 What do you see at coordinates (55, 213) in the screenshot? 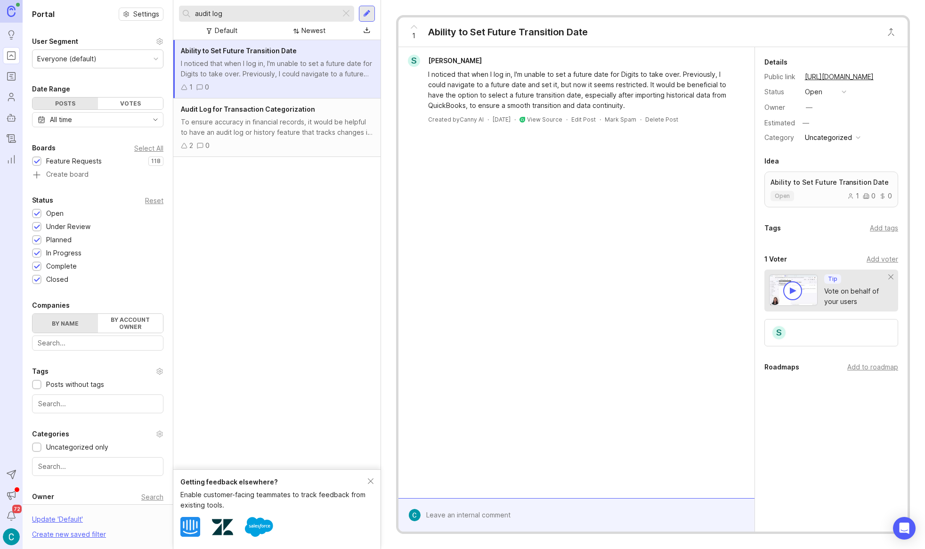
I see `div: Open` at bounding box center [55, 213].